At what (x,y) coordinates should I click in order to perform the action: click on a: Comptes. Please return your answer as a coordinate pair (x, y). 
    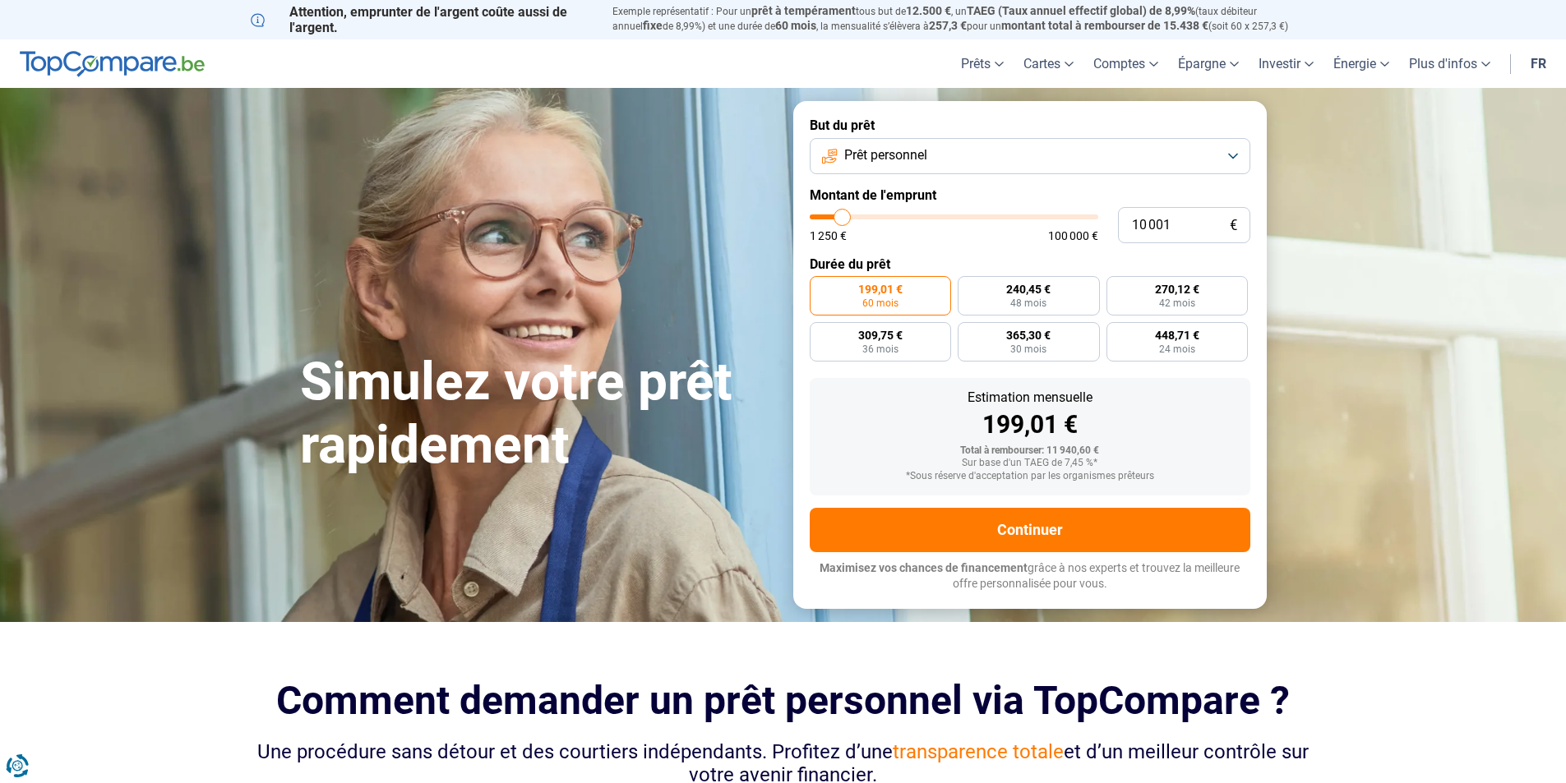
    Looking at the image, I should click on (1125, 63).